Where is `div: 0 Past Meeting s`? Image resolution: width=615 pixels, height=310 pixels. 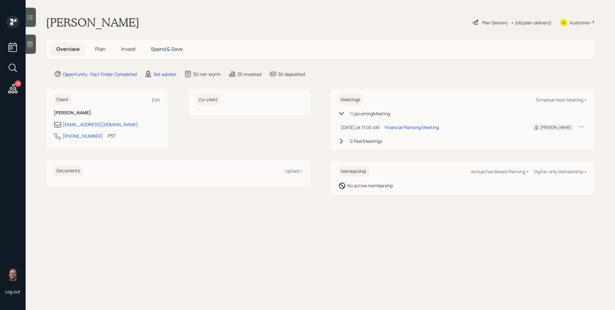 div: 0 Past Meeting s is located at coordinates (366, 141).